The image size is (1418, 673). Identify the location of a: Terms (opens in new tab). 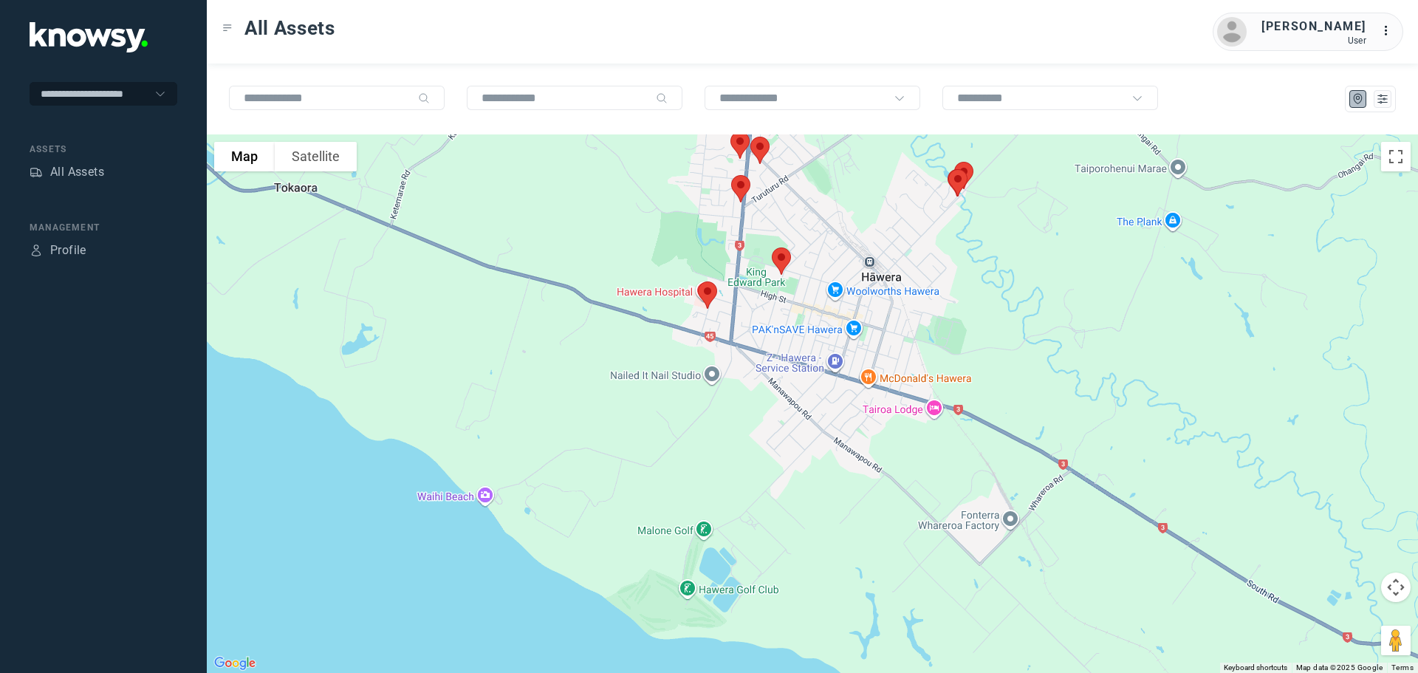
(1402, 667).